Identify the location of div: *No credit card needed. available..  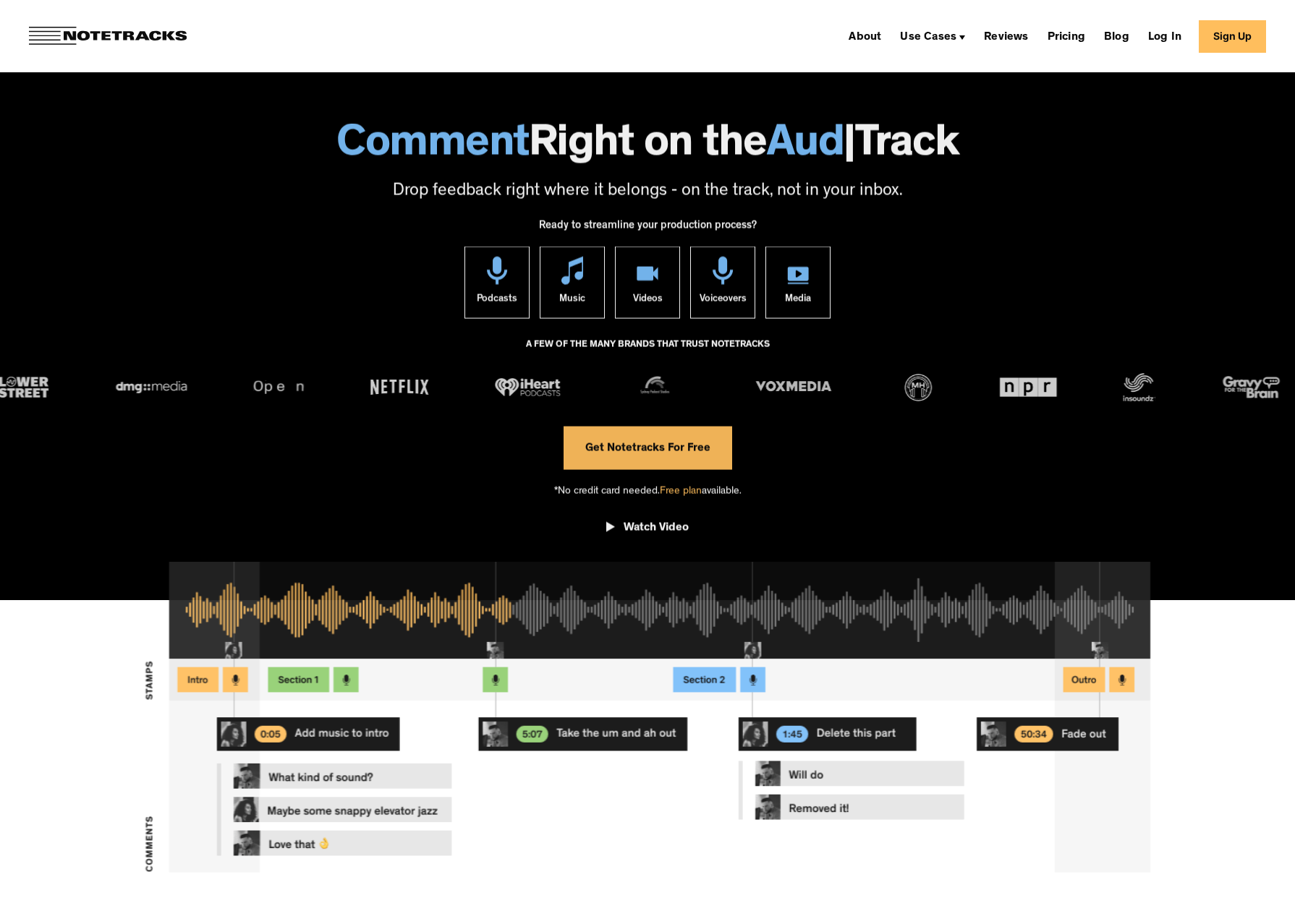
(648, 490).